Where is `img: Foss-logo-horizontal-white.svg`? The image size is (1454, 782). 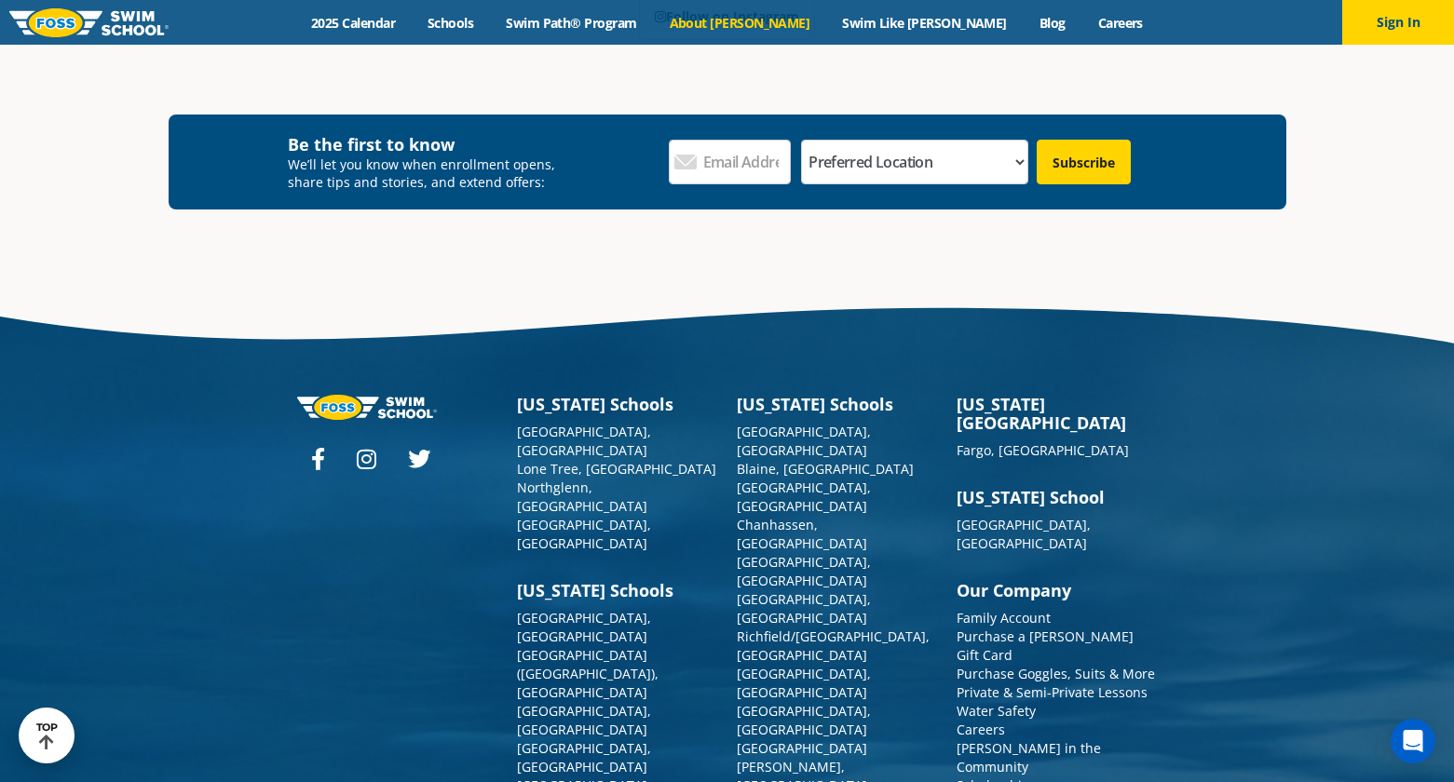 img: Foss-logo-horizontal-white.svg is located at coordinates (367, 407).